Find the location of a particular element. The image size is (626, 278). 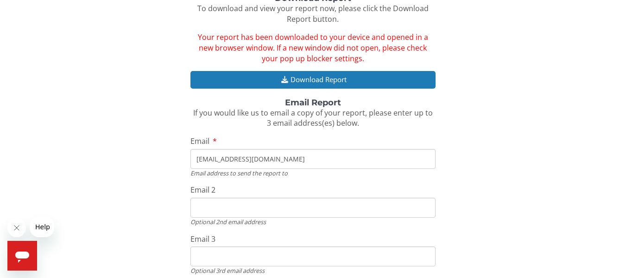

span: Email 3 is located at coordinates (203, 239).